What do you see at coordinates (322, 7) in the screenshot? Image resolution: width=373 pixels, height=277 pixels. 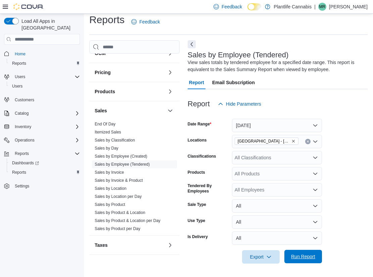 I see `span: MR` at bounding box center [322, 7].